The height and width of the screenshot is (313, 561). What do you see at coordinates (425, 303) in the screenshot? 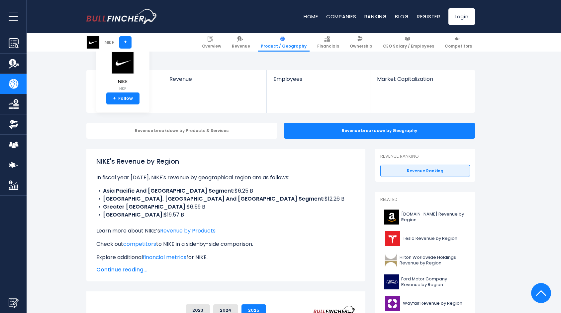
I see `a: Wayfair Revenue by Region` at bounding box center [425, 303].